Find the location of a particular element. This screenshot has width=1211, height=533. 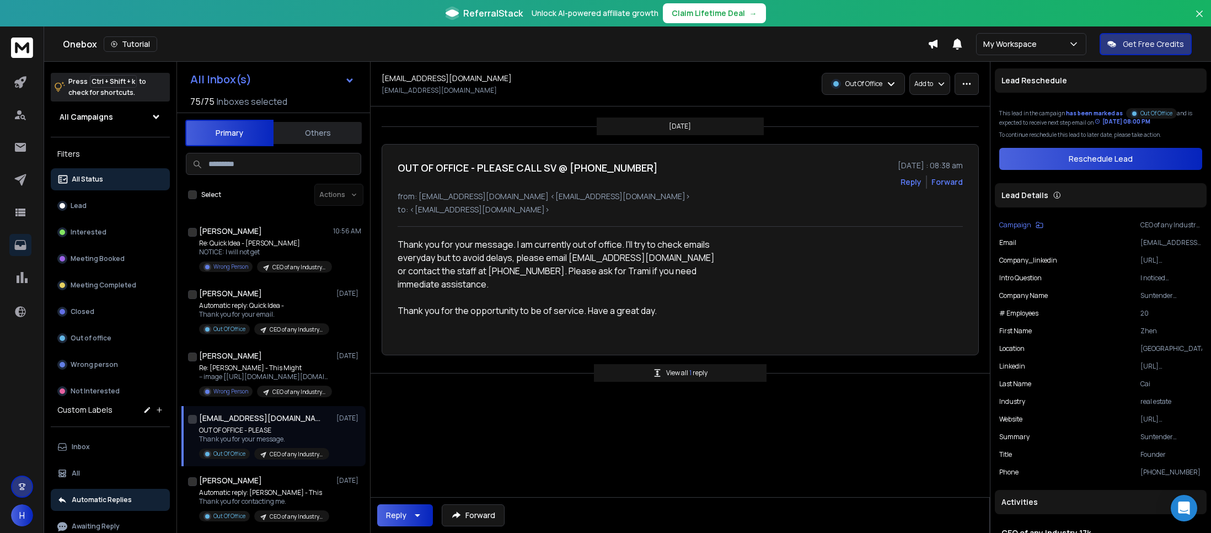

p: Founder is located at coordinates (1171, 454).